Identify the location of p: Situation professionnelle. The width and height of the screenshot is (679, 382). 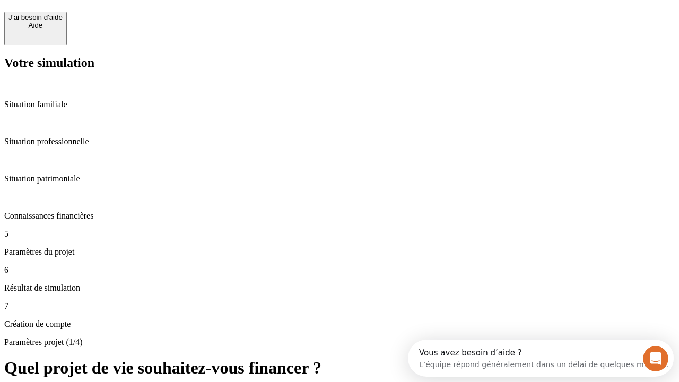
(339, 142).